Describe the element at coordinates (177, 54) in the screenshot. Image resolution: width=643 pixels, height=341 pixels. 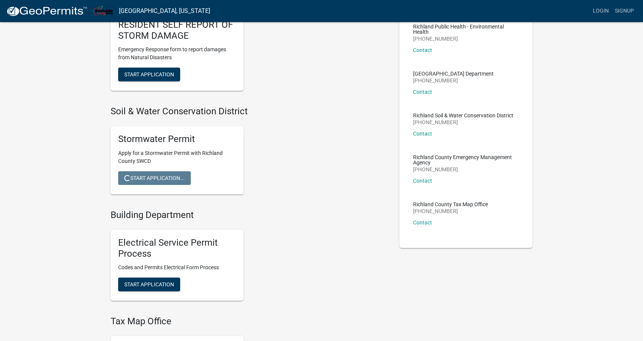
I see `p: Emergency Response form to report damages from Natural Disasters` at that location.